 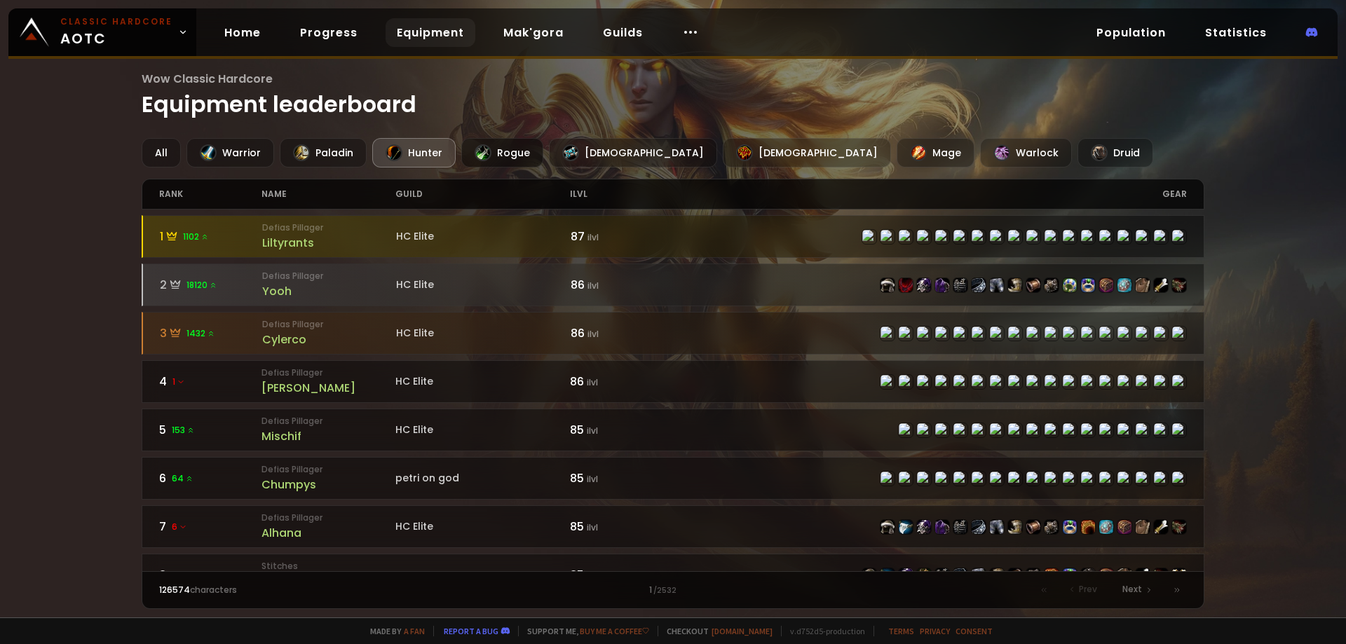 I want to click on span: 1, so click(x=179, y=382).